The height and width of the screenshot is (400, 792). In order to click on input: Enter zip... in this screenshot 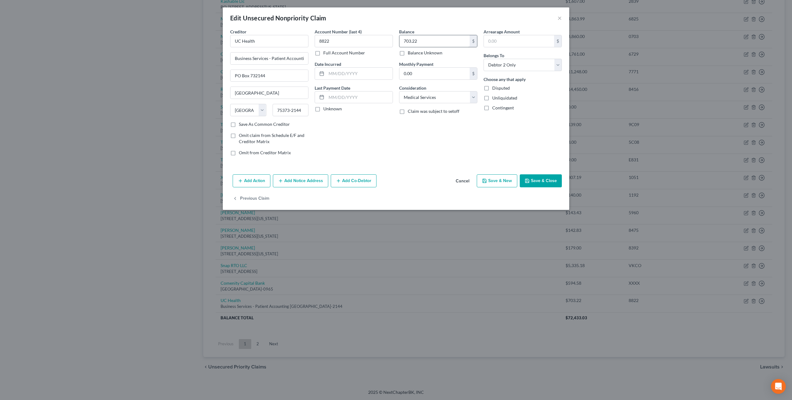, I will do `click(291, 110)`.